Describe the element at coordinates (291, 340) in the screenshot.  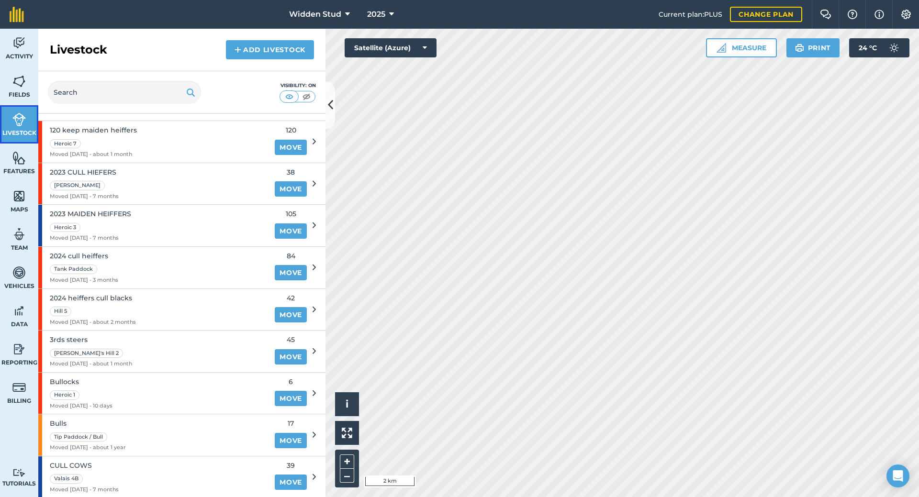
I see `span: 45` at that location.